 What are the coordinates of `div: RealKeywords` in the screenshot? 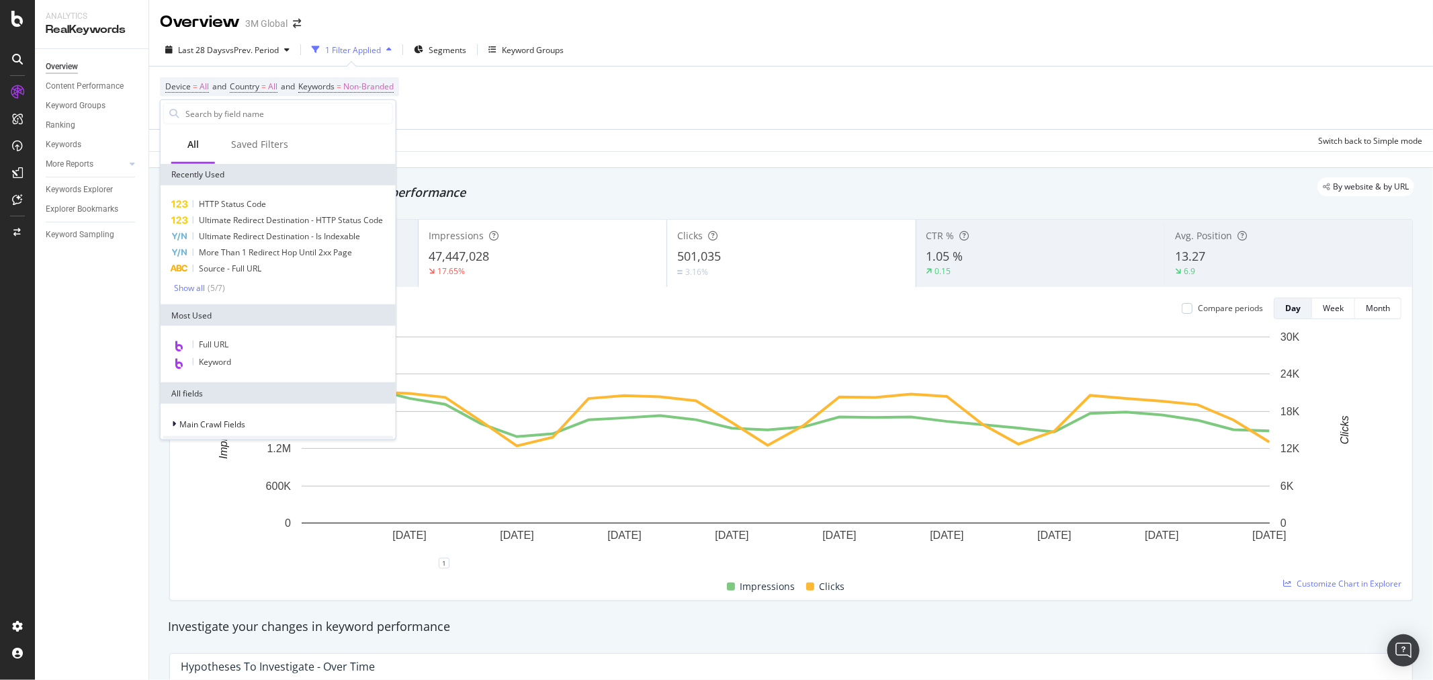 It's located at (91, 30).